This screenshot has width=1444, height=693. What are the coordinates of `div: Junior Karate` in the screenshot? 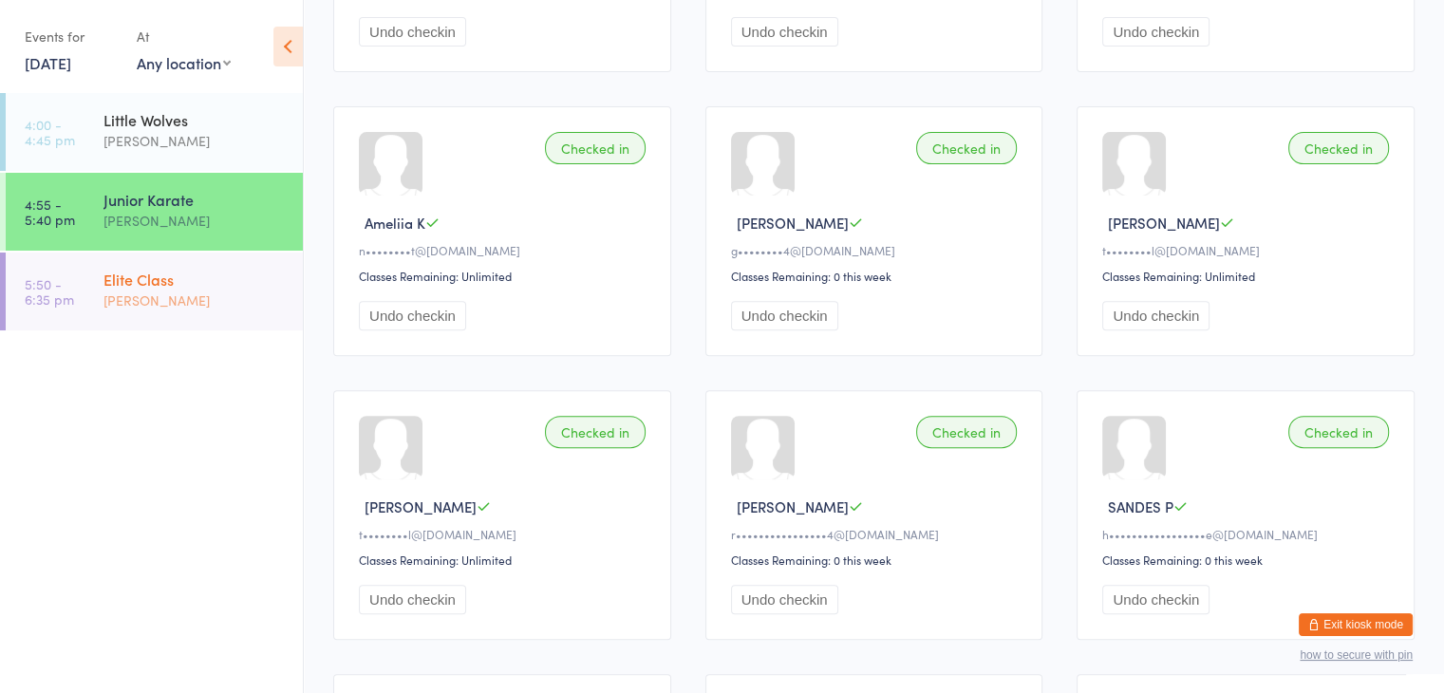 It's located at (195, 199).